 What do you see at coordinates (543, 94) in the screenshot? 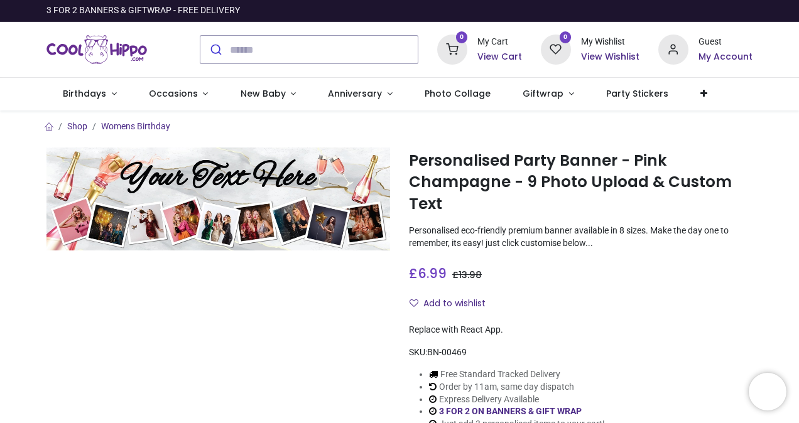
I see `span: Giftwrap` at bounding box center [543, 94].